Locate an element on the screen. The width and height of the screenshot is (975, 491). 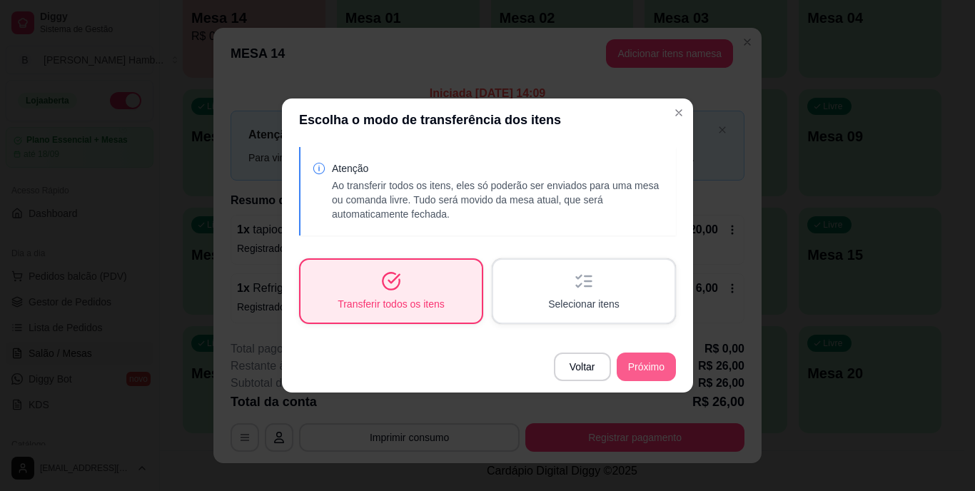
p: Ao transferir todos os itens, eles só poderão ser enviados para uma mesa ou comanda livre. Tudo s... is located at coordinates (498, 200).